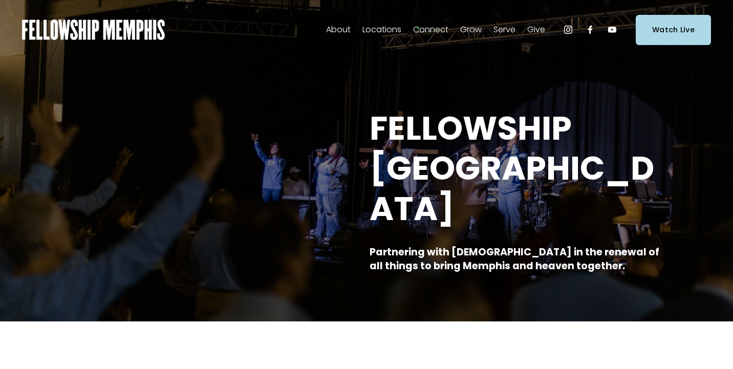  What do you see at coordinates (471, 30) in the screenshot?
I see `span: Grow` at bounding box center [471, 30].